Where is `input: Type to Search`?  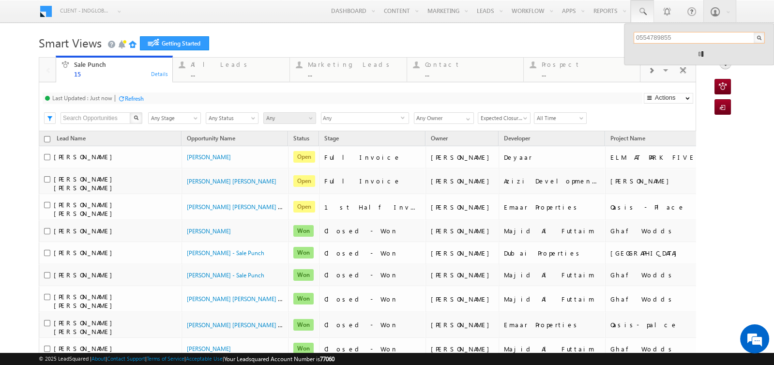 input: Type to Search is located at coordinates (444, 118).